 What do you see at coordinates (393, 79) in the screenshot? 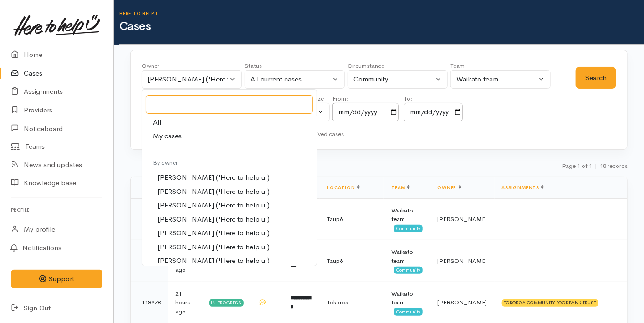
I see `div: Community` at bounding box center [393, 79].